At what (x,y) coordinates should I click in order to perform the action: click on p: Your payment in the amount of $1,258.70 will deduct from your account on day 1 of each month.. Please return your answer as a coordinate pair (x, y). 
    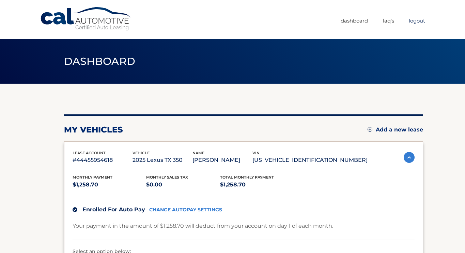
    Looking at the image, I should click on (203, 226).